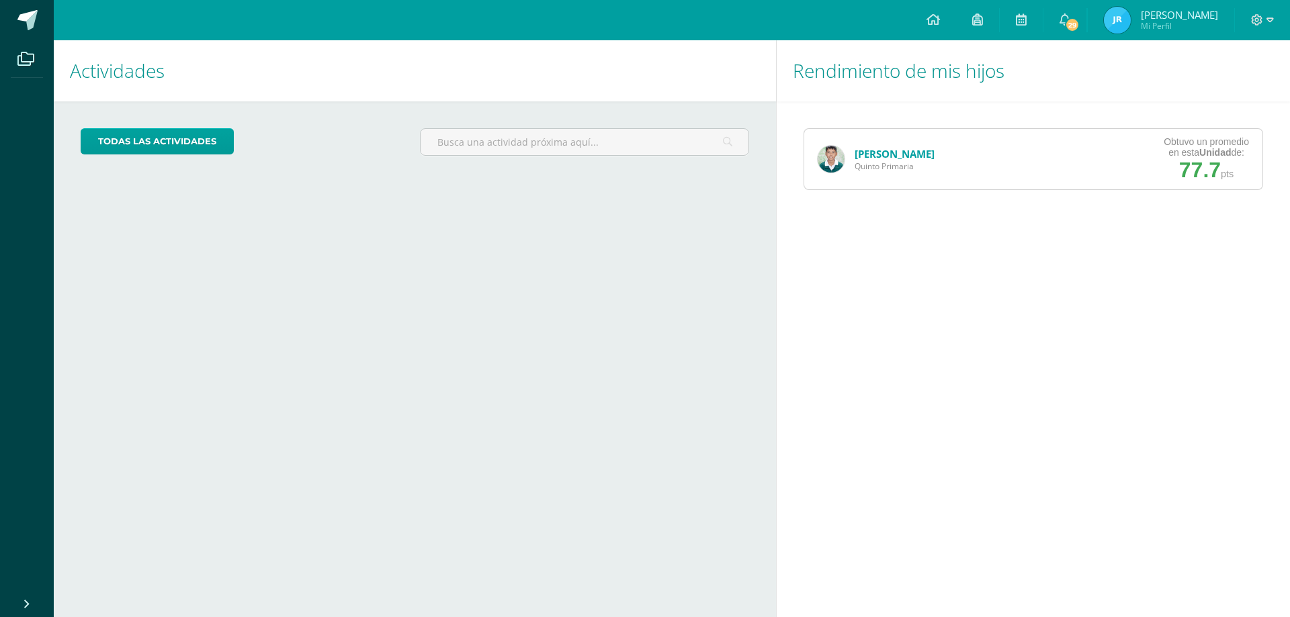 This screenshot has height=617, width=1290. I want to click on span: Mi Perfil, so click(1179, 26).